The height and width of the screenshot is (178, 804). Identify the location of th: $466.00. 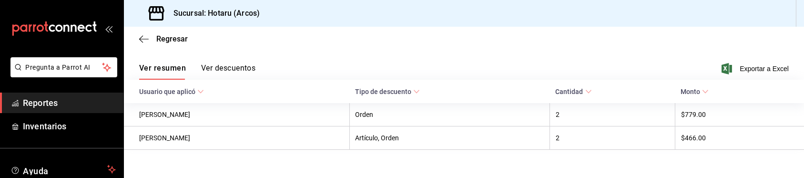
(739, 138).